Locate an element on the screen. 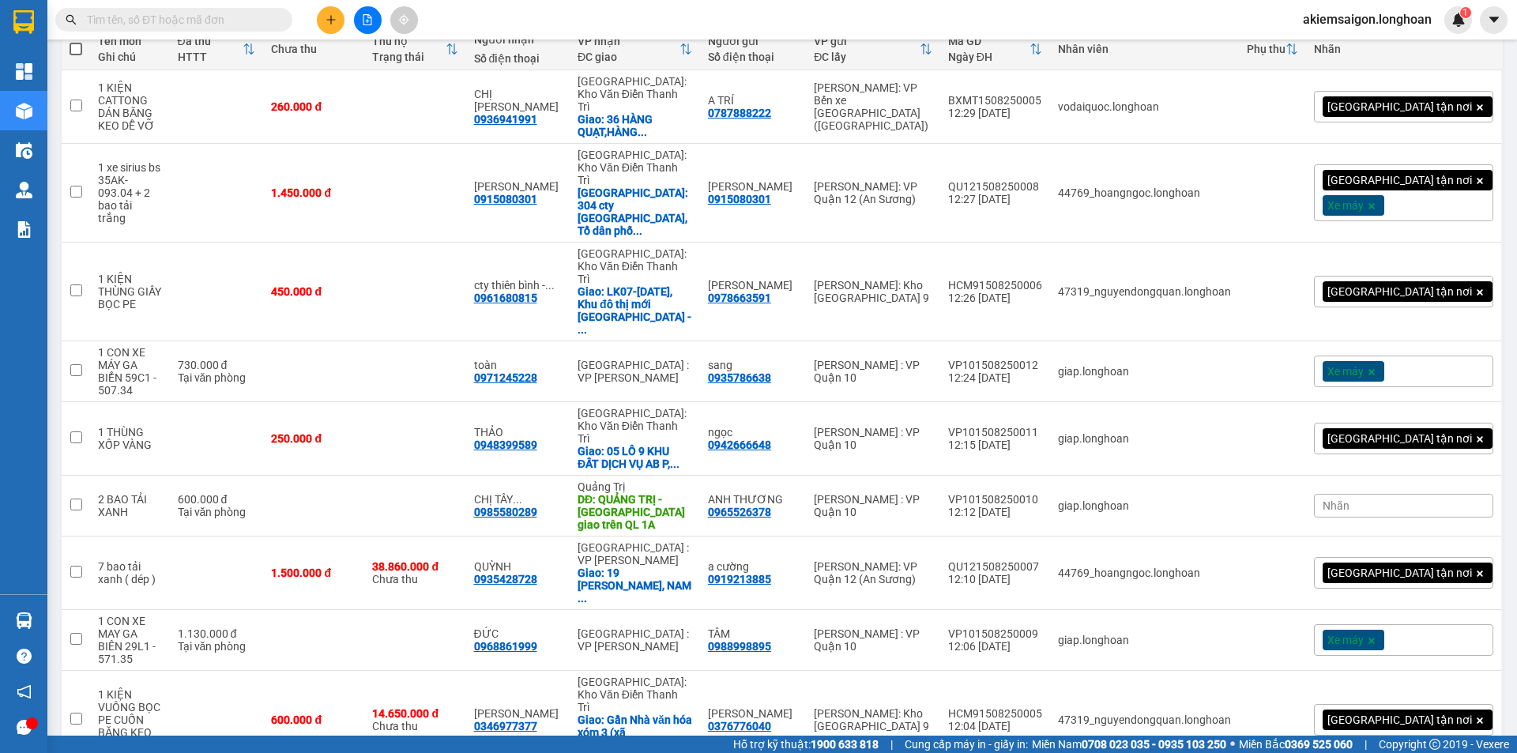 Image resolution: width=1517 pixels, height=753 pixels. div: 0935786638 is located at coordinates (740, 378).